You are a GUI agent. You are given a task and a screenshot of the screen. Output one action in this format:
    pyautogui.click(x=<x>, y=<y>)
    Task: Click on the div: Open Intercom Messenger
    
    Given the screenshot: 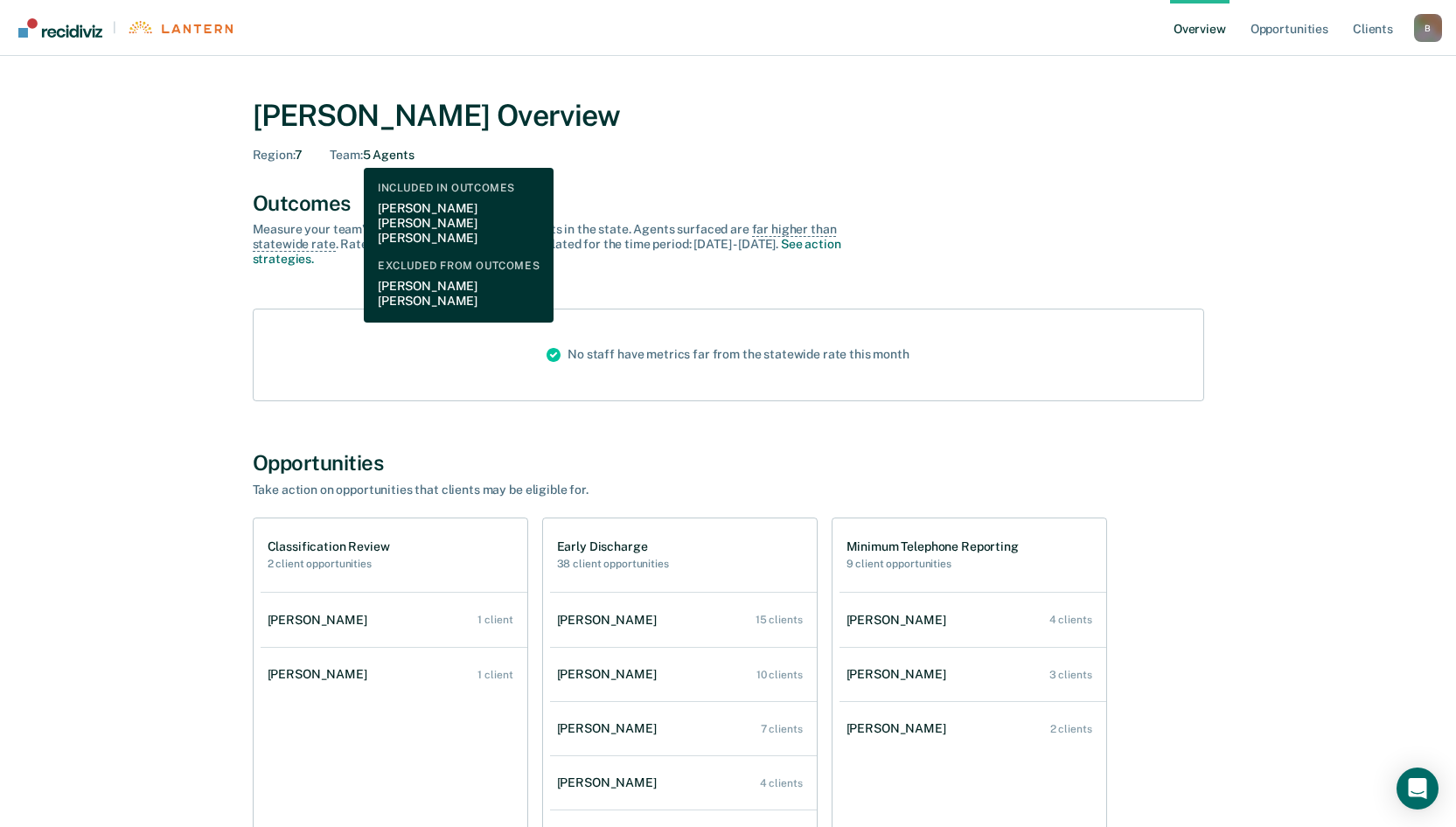 What is the action you would take?
    pyautogui.click(x=1417, y=788)
    